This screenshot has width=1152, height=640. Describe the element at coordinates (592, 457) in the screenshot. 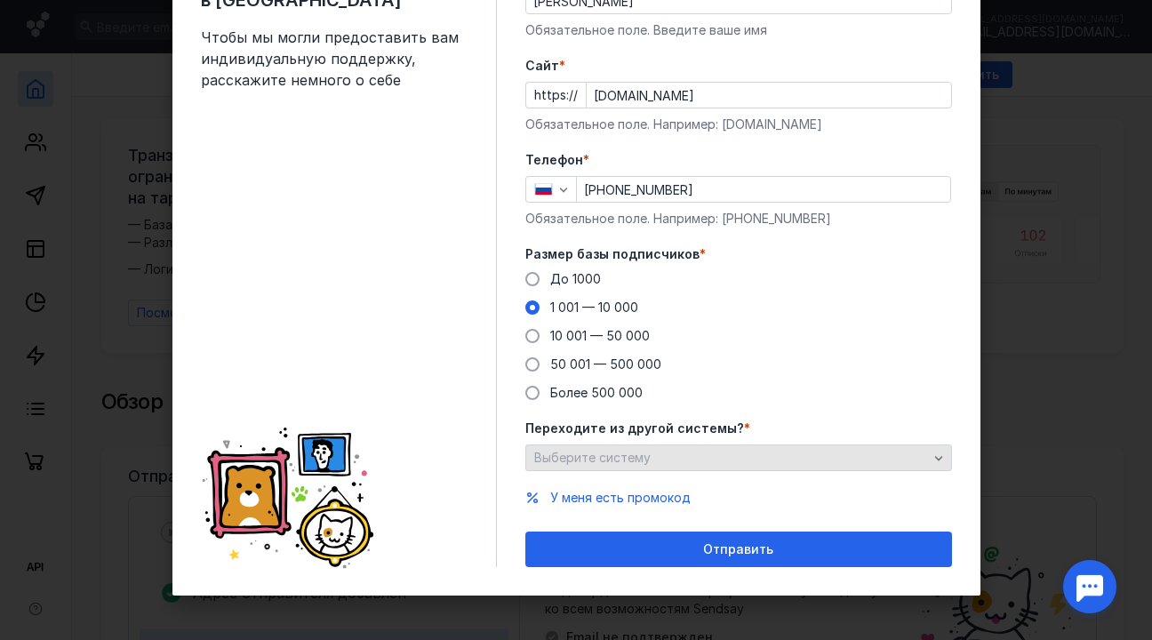

I see `span: Выберите систему` at that location.